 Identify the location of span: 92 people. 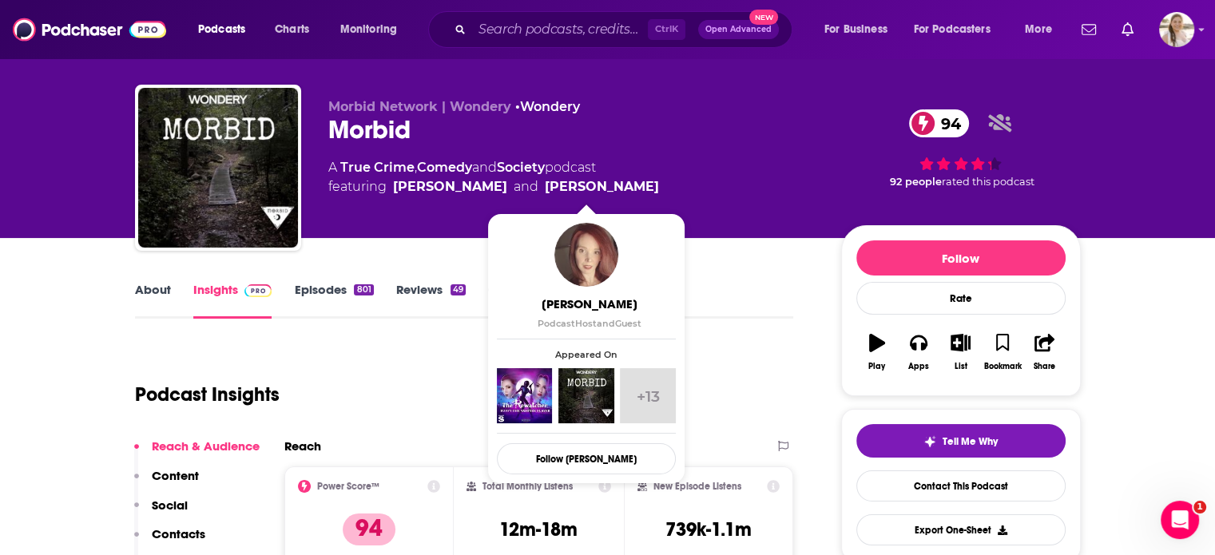
(916, 181).